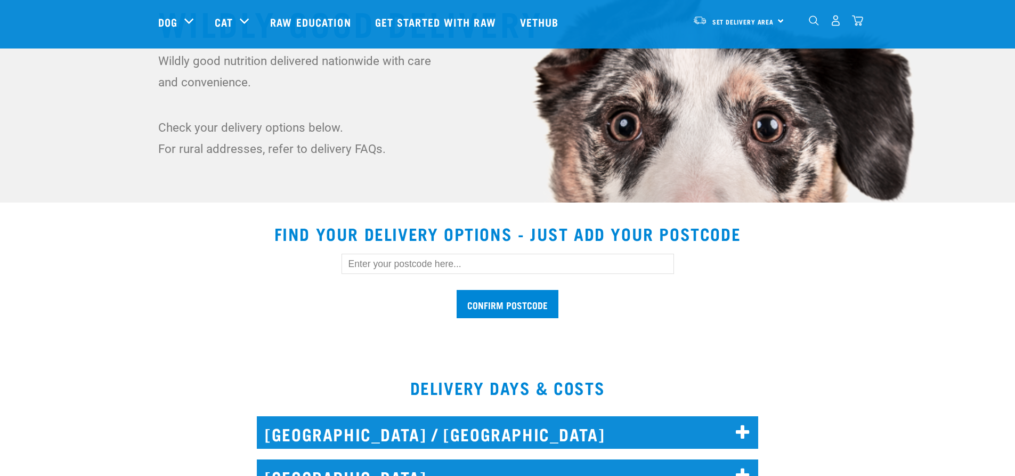 The image size is (1015, 476). Describe the element at coordinates (836, 20) in the screenshot. I see `img: user.png` at that location.